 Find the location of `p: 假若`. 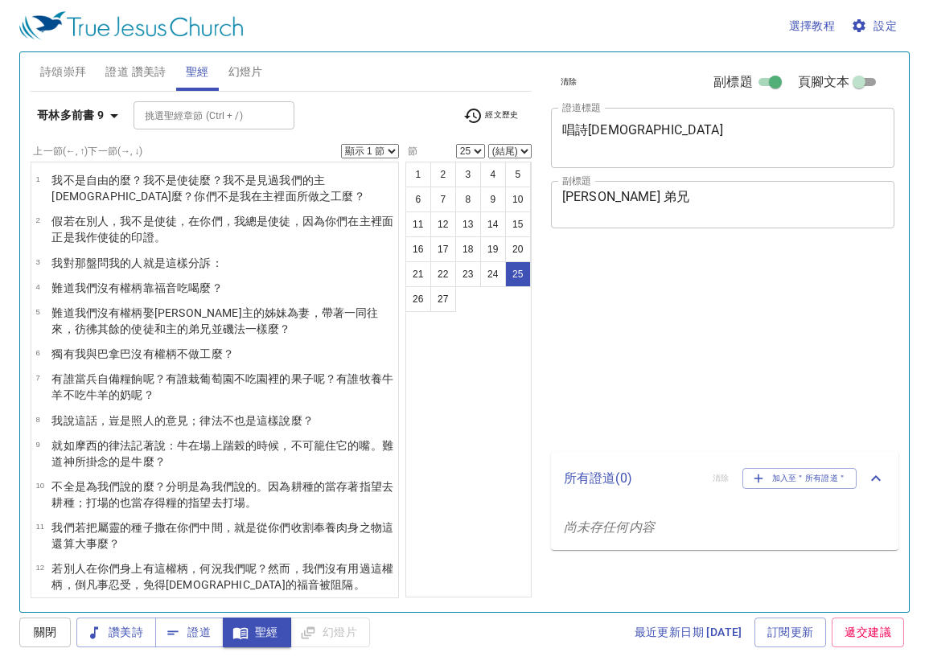

p: 假若 is located at coordinates (222, 229).